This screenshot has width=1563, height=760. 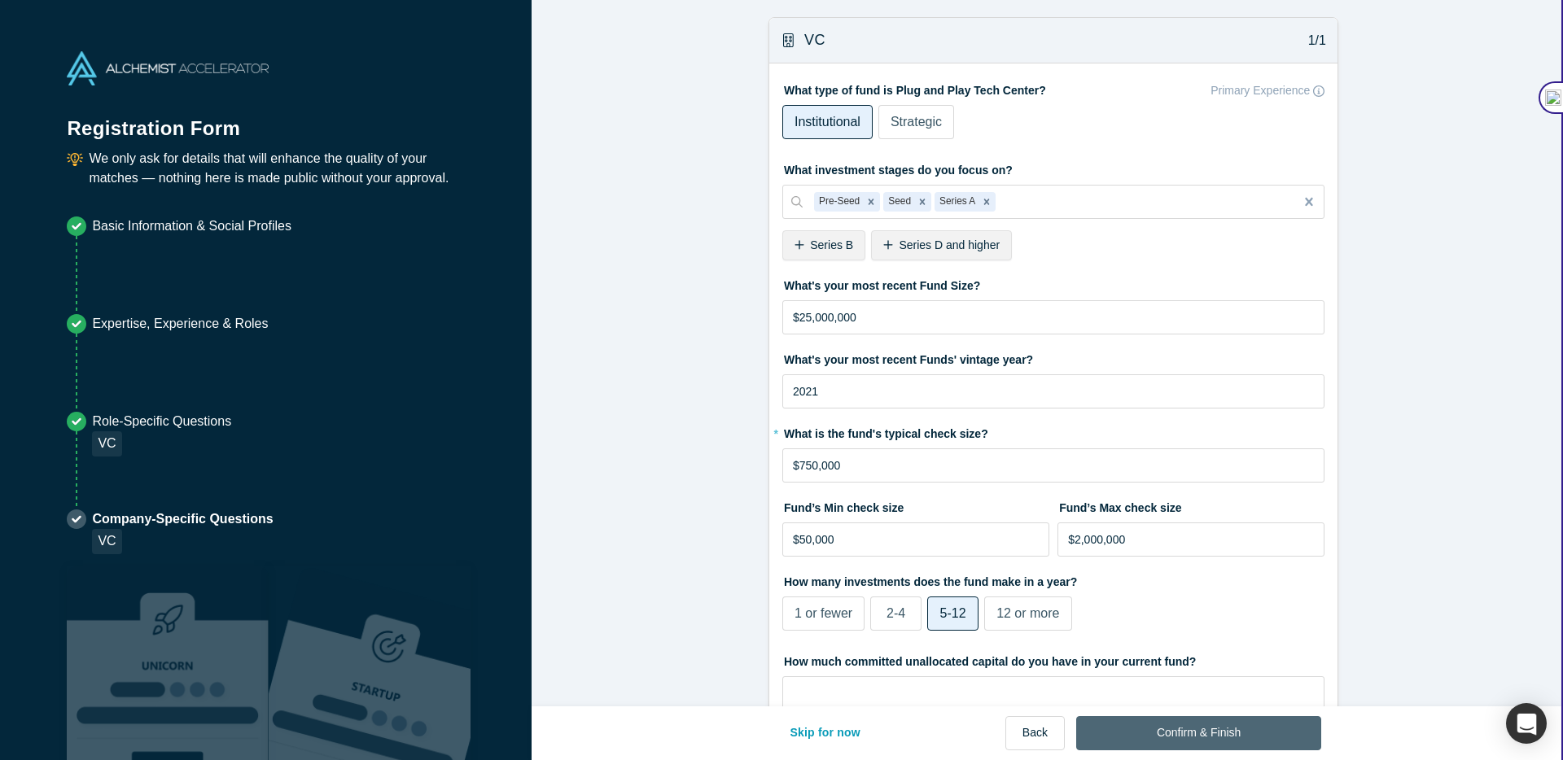 I want to click on label: Fund’s Max check size, so click(x=1191, y=505).